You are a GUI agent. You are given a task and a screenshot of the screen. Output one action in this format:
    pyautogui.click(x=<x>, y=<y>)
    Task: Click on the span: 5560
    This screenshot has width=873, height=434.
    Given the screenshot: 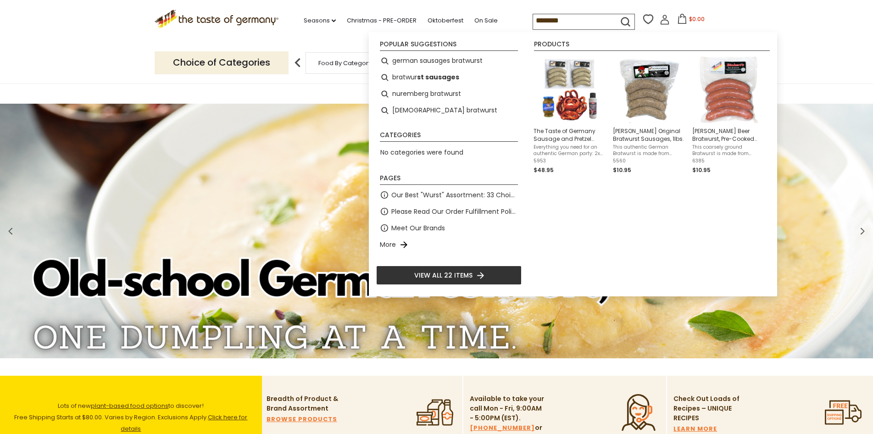 What is the action you would take?
    pyautogui.click(x=648, y=161)
    